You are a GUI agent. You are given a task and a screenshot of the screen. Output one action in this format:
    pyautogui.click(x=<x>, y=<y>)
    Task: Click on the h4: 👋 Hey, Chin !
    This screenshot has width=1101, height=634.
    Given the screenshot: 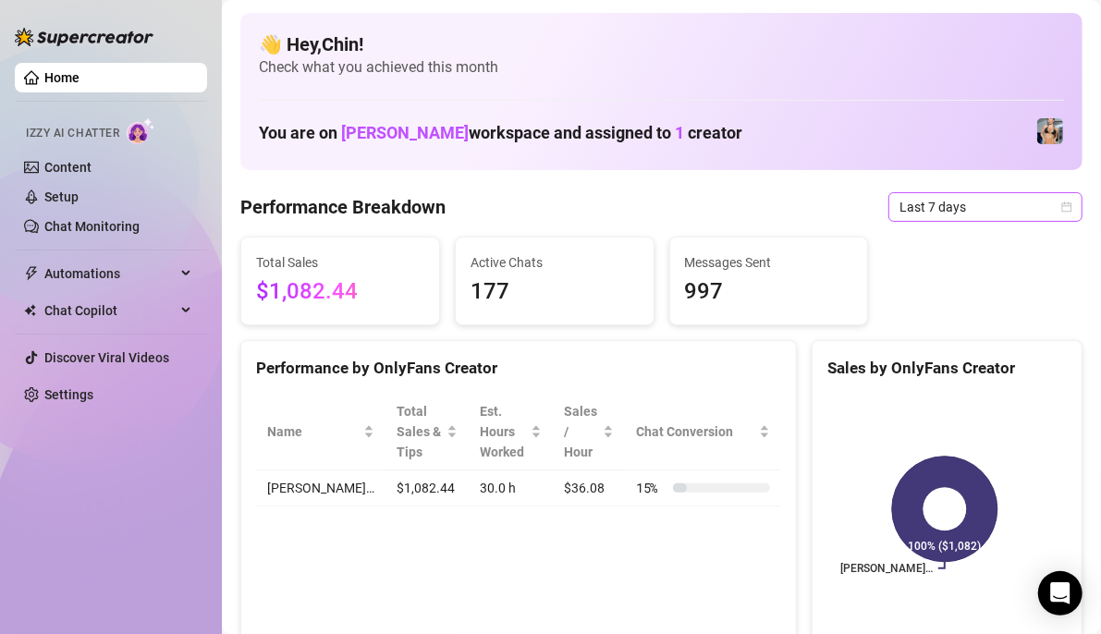 What is the action you would take?
    pyautogui.click(x=661, y=44)
    